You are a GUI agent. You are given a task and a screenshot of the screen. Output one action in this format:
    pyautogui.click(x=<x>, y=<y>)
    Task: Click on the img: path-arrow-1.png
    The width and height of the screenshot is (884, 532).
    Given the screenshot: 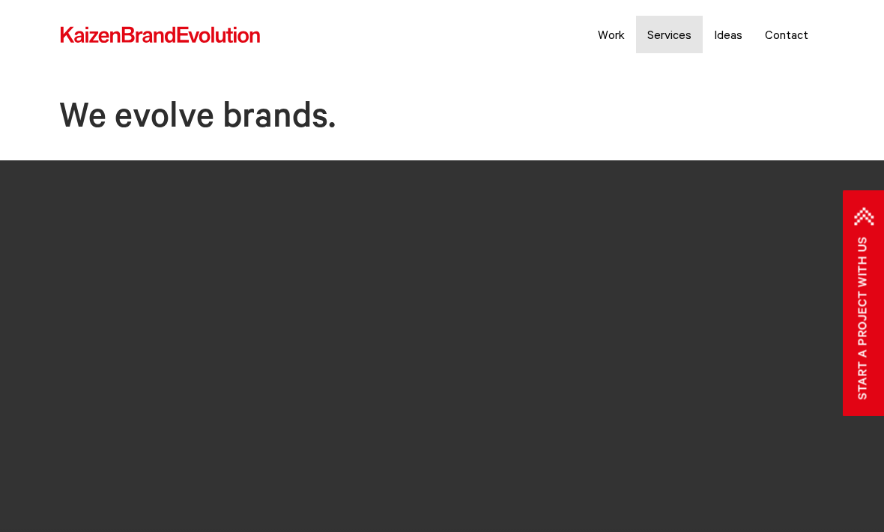 What is the action you would take?
    pyautogui.click(x=863, y=217)
    